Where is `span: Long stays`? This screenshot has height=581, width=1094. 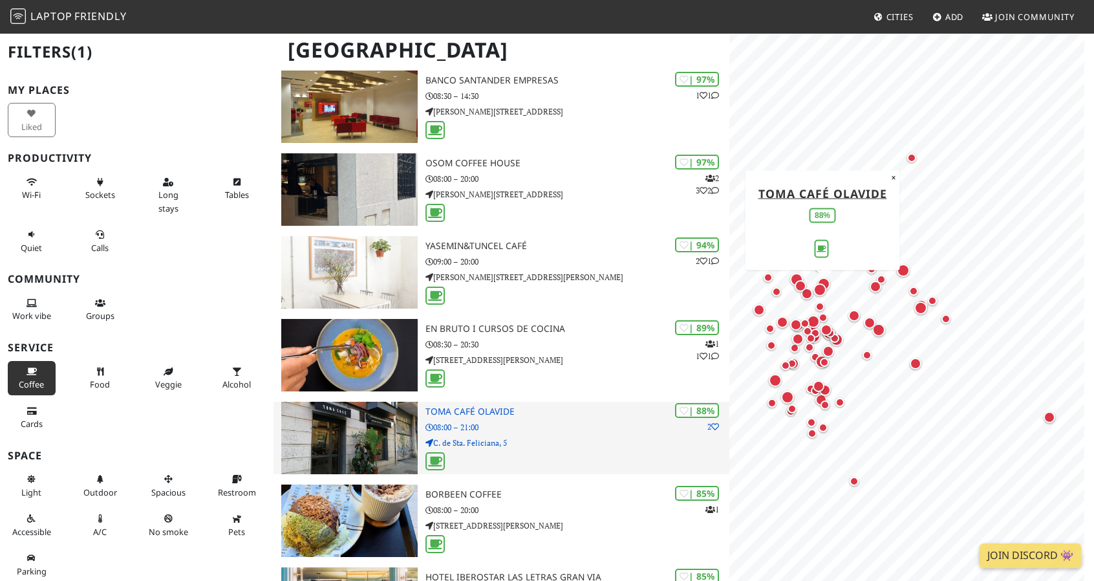 span: Long stays is located at coordinates (168, 201).